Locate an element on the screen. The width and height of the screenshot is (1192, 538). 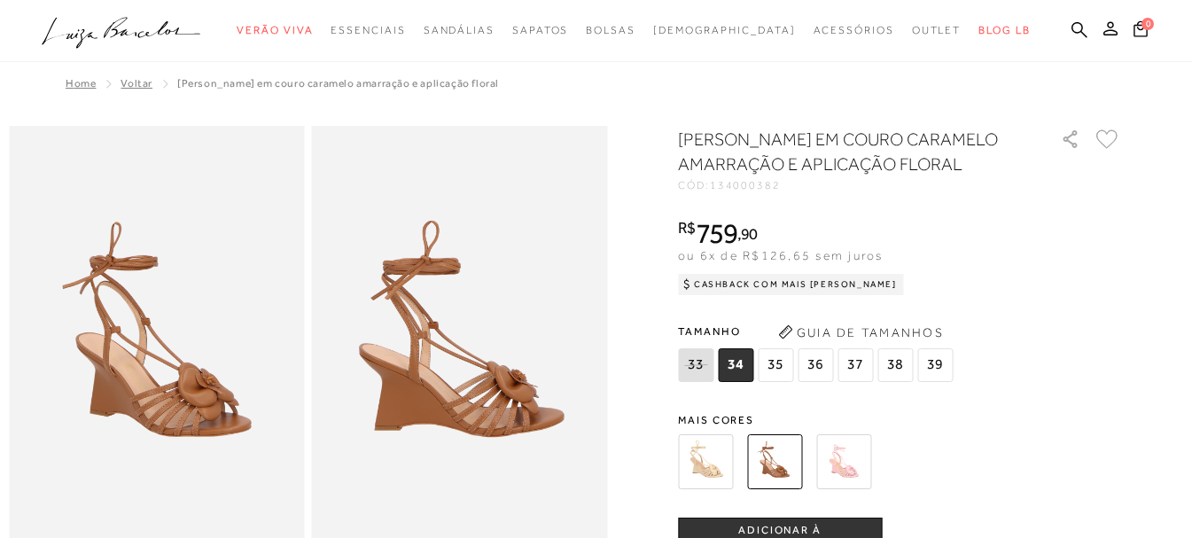
span: 34 is located at coordinates (735, 365).